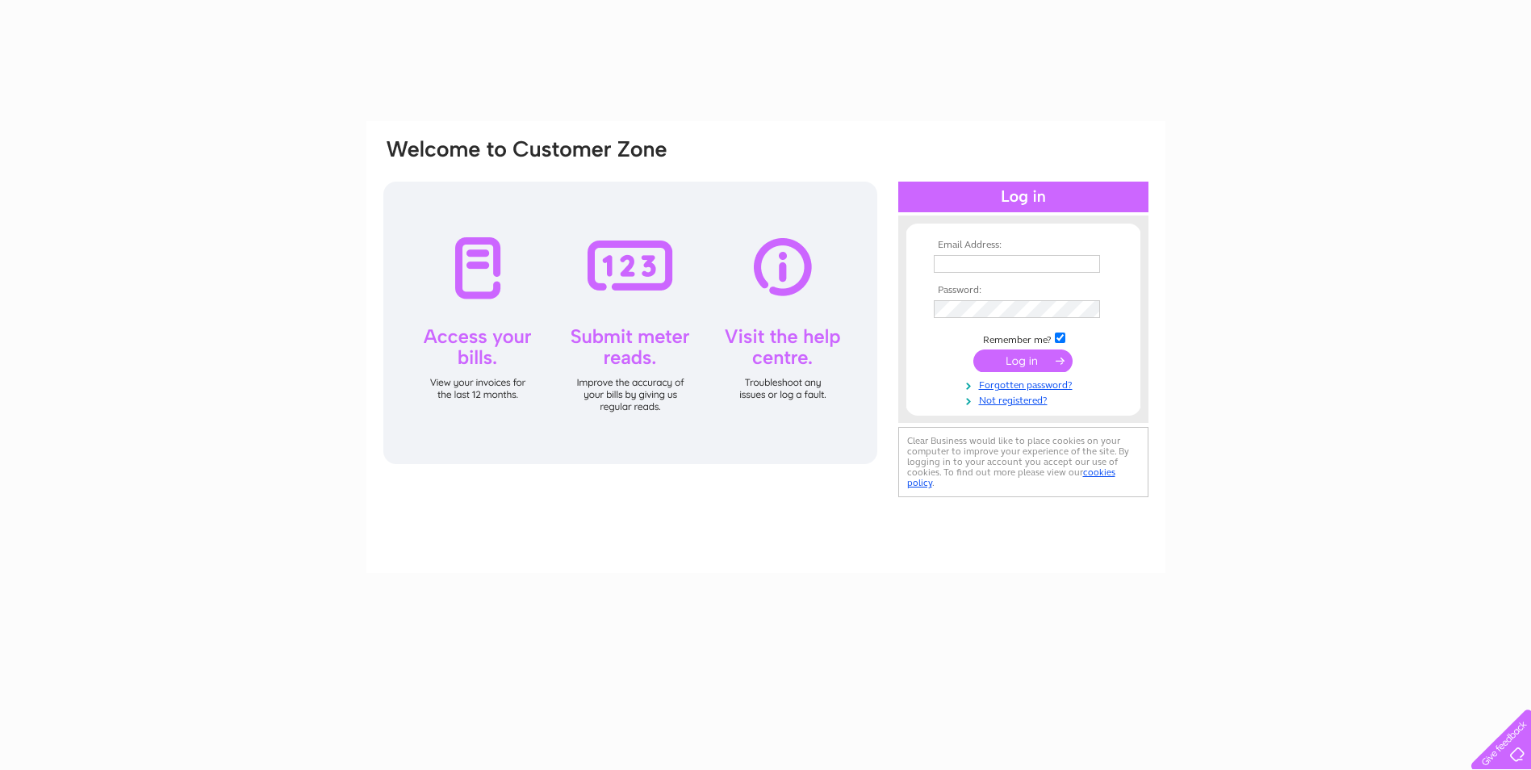  What do you see at coordinates (1023, 290) in the screenshot?
I see `th: Password:` at bounding box center [1023, 290].